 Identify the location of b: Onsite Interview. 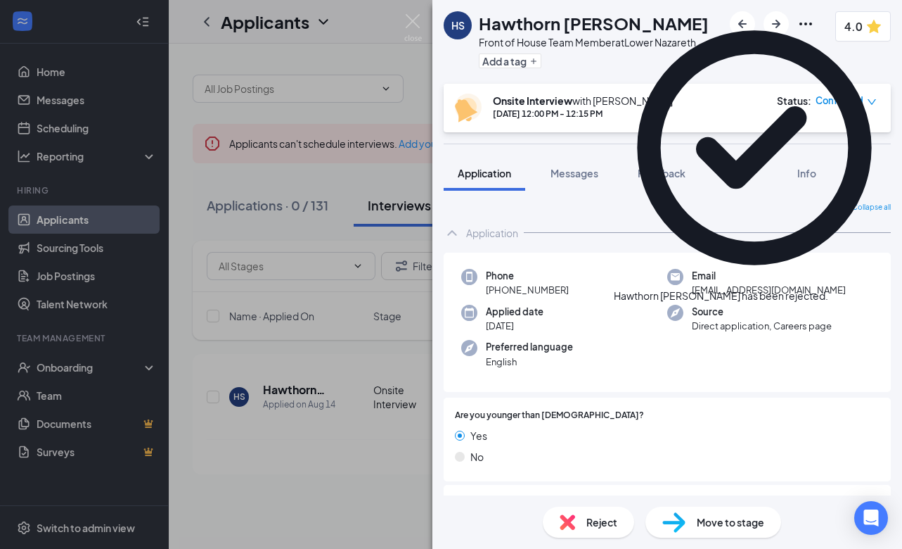
(532, 101).